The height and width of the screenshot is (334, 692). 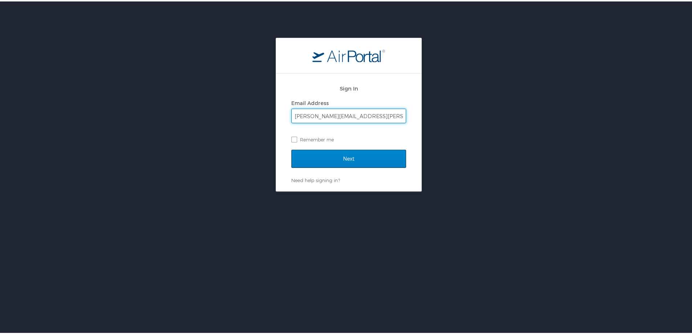 What do you see at coordinates (349, 138) in the screenshot?
I see `label: Remember me` at bounding box center [349, 138].